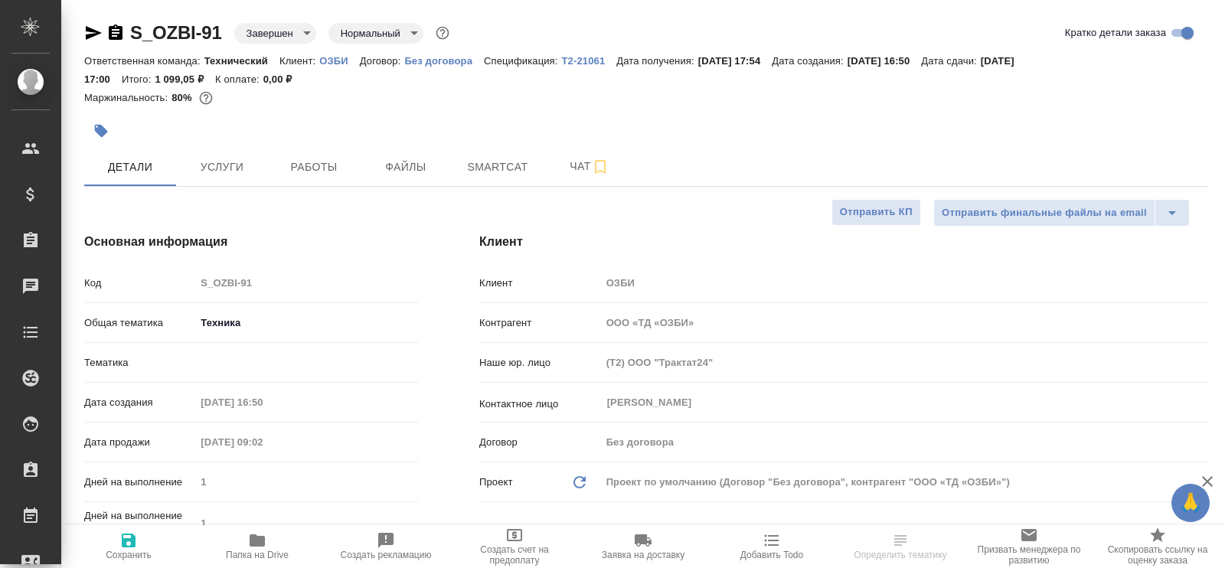 This screenshot has width=1225, height=568. I want to click on p: Спецификация:, so click(522, 61).